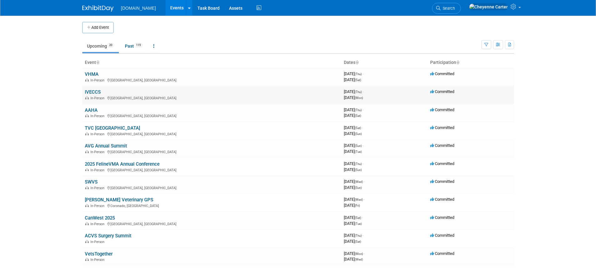 The width and height of the screenshot is (596, 269). Describe the element at coordinates (357, 205) in the screenshot. I see `span: (Fri)` at that location.